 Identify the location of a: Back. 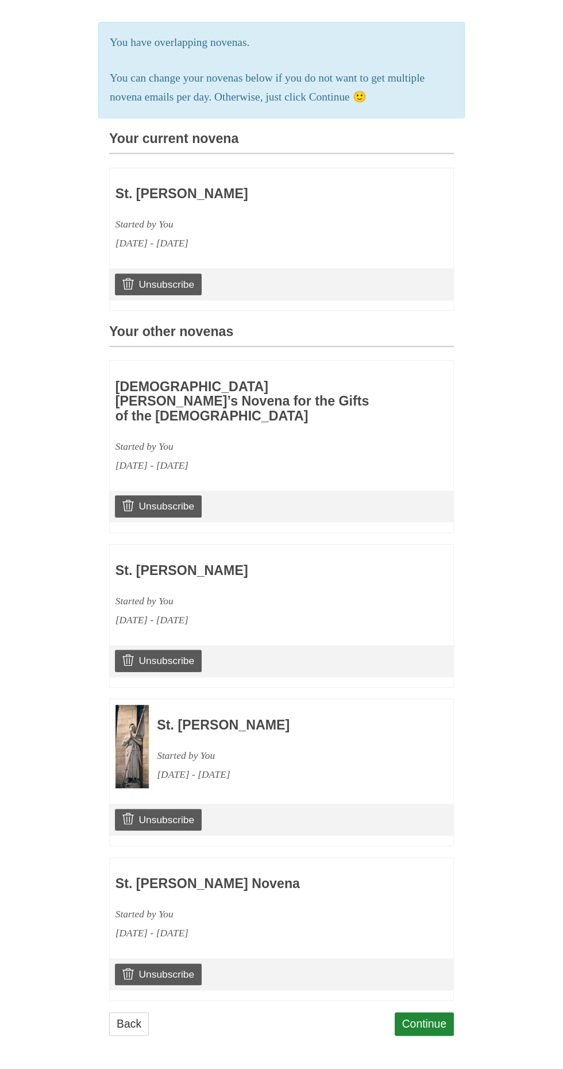
(129, 1024).